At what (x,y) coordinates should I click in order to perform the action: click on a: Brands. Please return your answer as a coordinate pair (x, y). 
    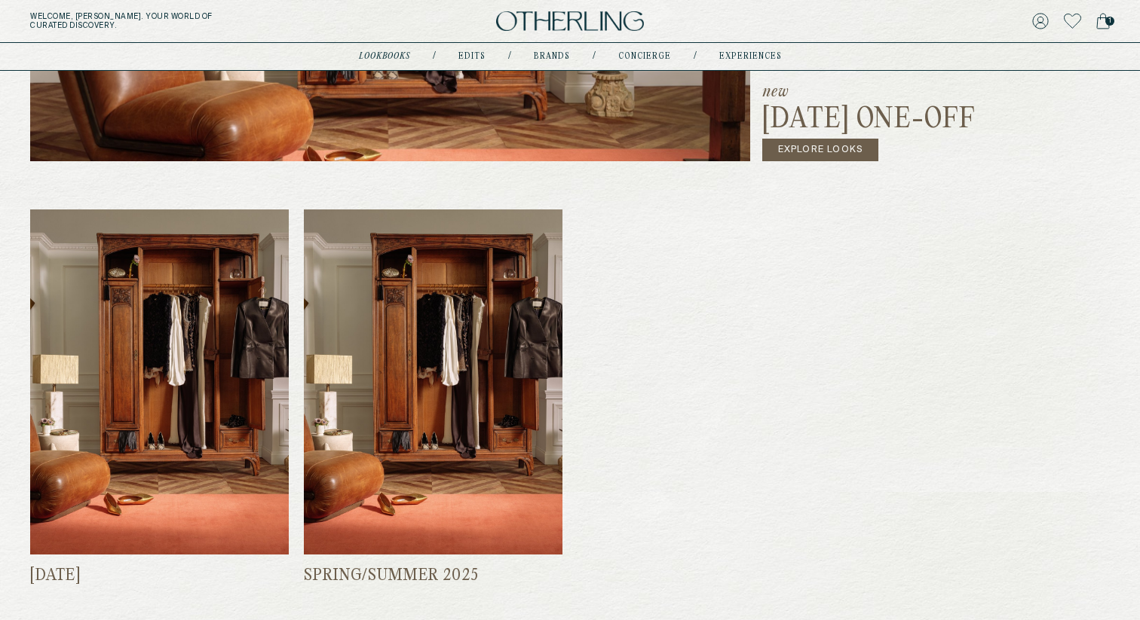
    Looking at the image, I should click on (552, 57).